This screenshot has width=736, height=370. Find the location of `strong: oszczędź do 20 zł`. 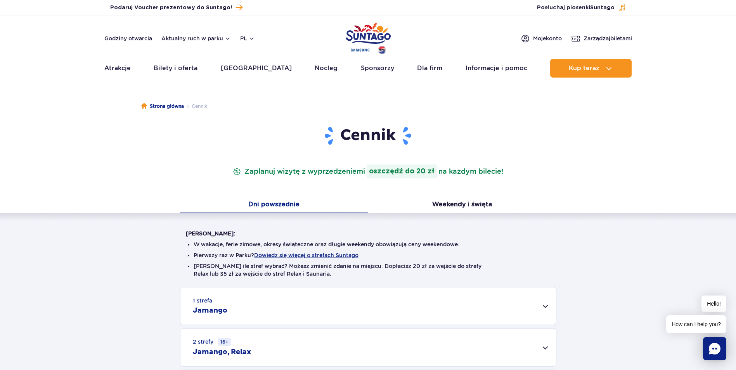

strong: oszczędź do 20 zł is located at coordinates (401, 171).